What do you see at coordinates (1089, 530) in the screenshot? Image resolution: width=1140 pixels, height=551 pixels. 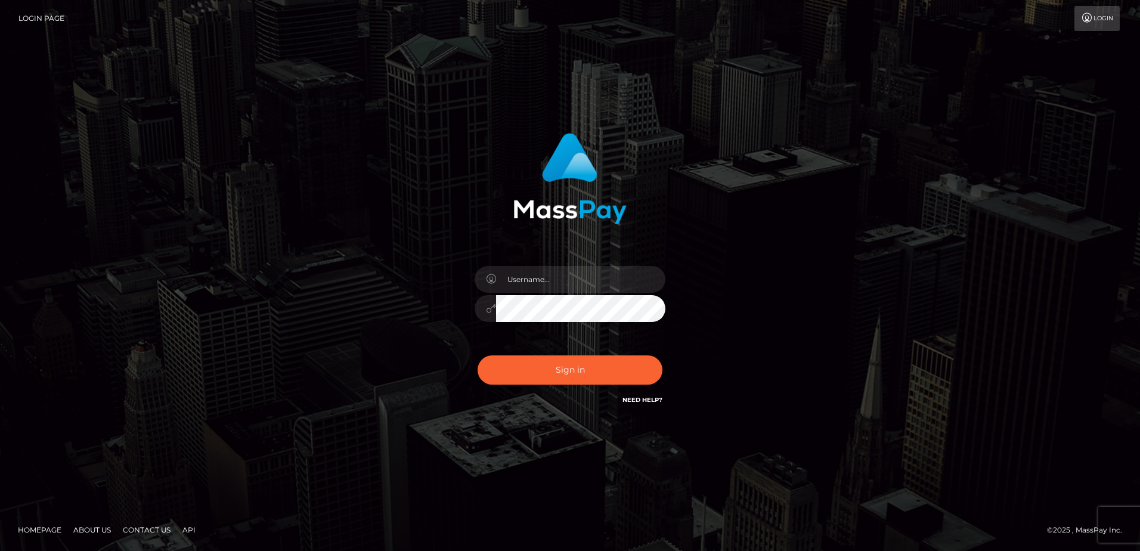 I see `div: © 2025 , MassPay Inc.` at bounding box center [1089, 530].